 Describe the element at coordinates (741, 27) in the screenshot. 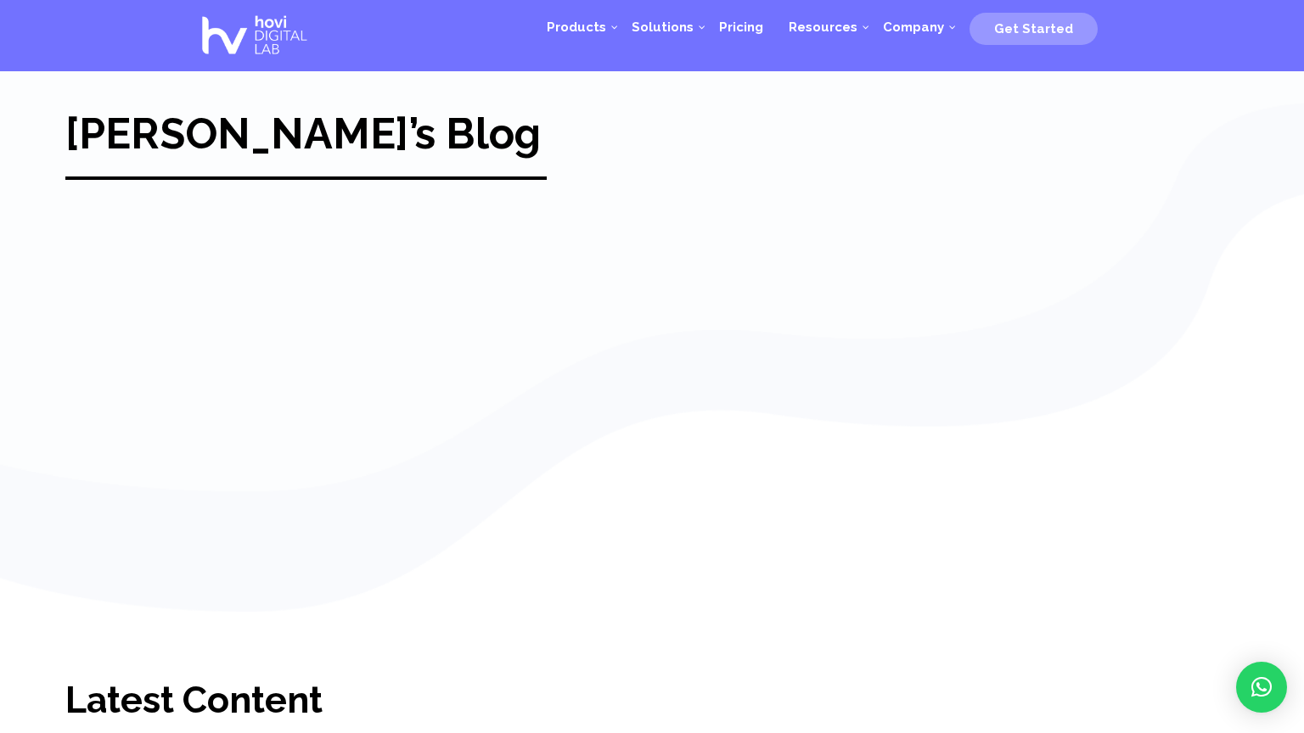

I see `a: Pricing` at that location.